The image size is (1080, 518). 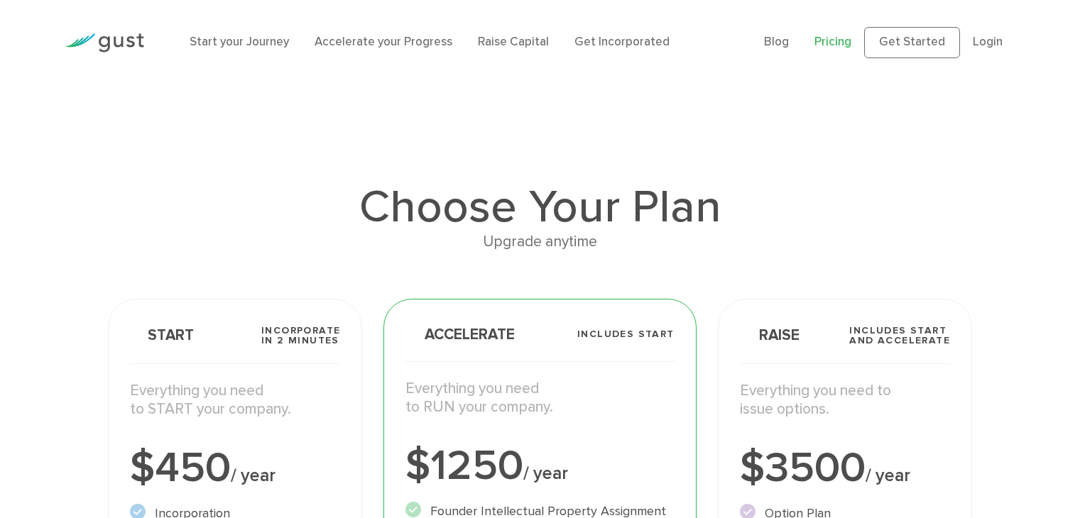 What do you see at coordinates (239, 42) in the screenshot?
I see `a: Start your Journey` at bounding box center [239, 42].